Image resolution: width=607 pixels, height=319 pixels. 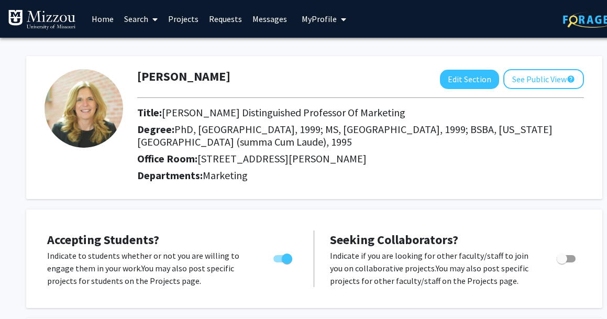 What do you see at coordinates (360, 113) in the screenshot?
I see `h2: Title:` at bounding box center [360, 113].